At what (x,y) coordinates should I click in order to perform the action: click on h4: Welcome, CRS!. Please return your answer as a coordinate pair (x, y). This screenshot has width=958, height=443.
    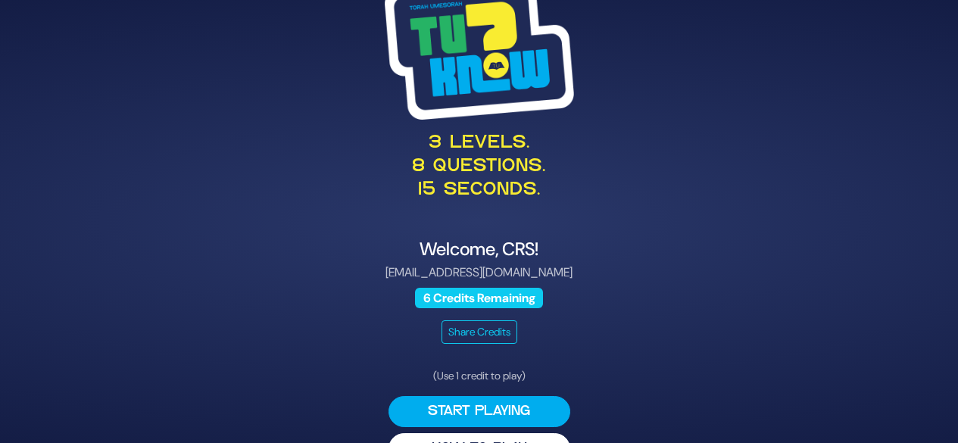
    Looking at the image, I should click on (479, 249).